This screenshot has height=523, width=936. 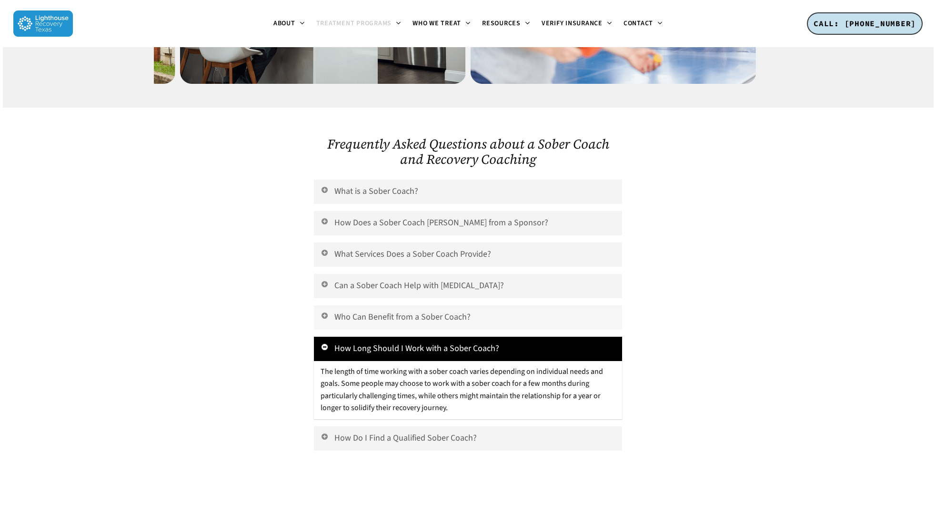 What do you see at coordinates (441, 24) in the screenshot?
I see `a: Who We Treat` at bounding box center [441, 24].